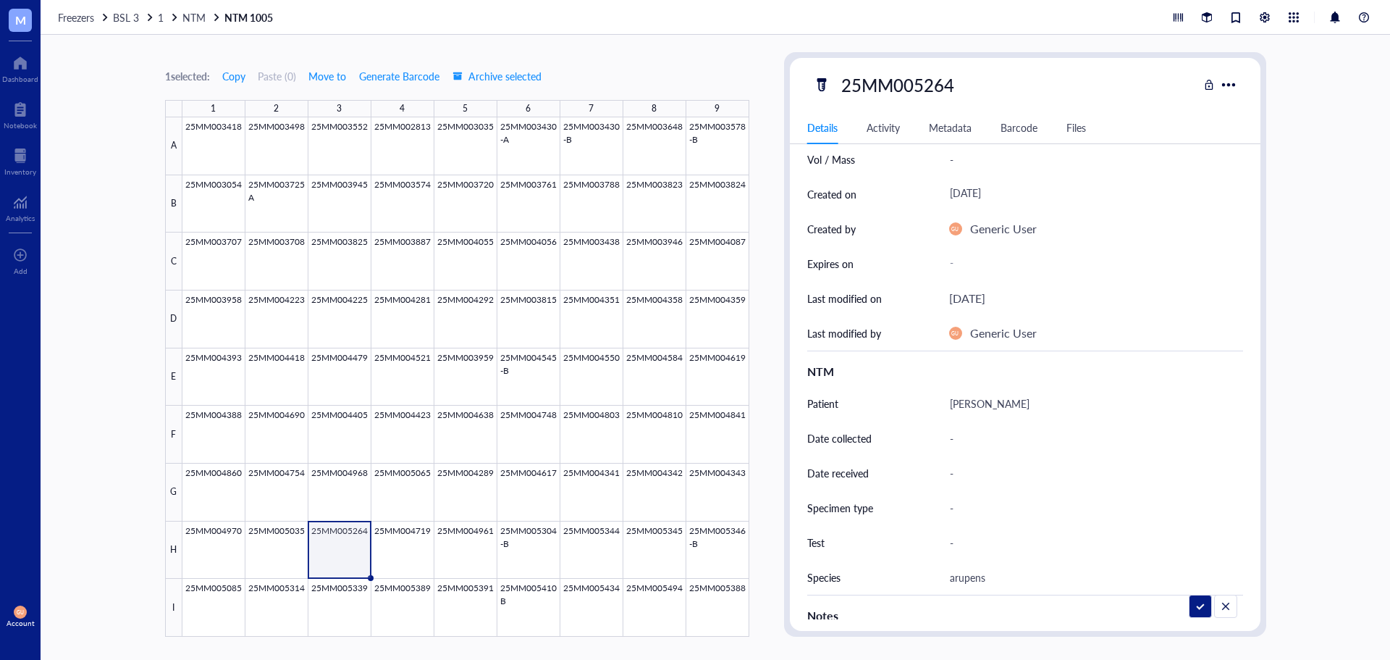 The width and height of the screenshot is (1390, 660). I want to click on a: 1NTM, so click(190, 17).